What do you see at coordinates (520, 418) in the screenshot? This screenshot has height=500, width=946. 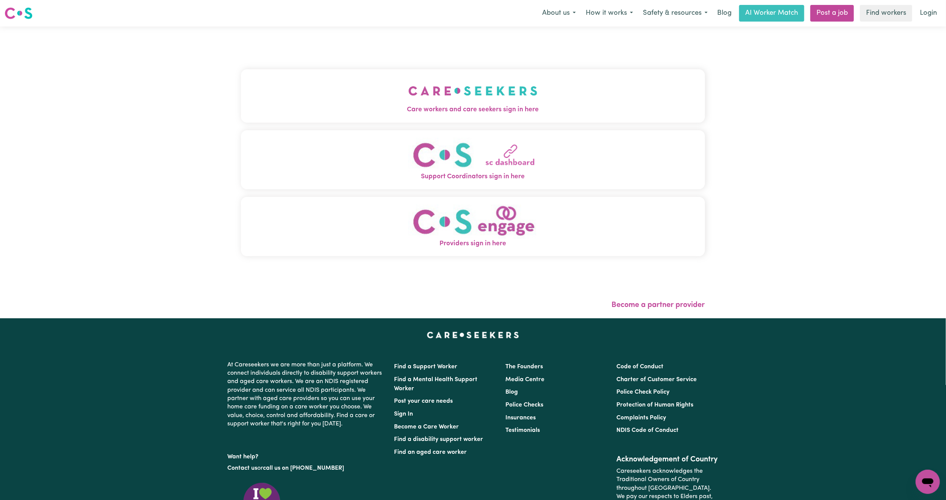 I see `a: Insurances` at bounding box center [520, 418].